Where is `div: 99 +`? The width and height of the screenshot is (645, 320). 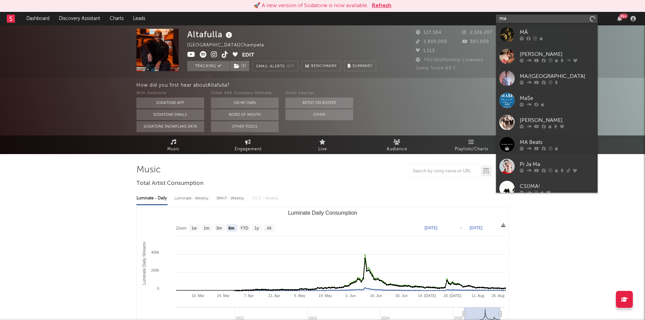
div: 99 + is located at coordinates (623, 16).